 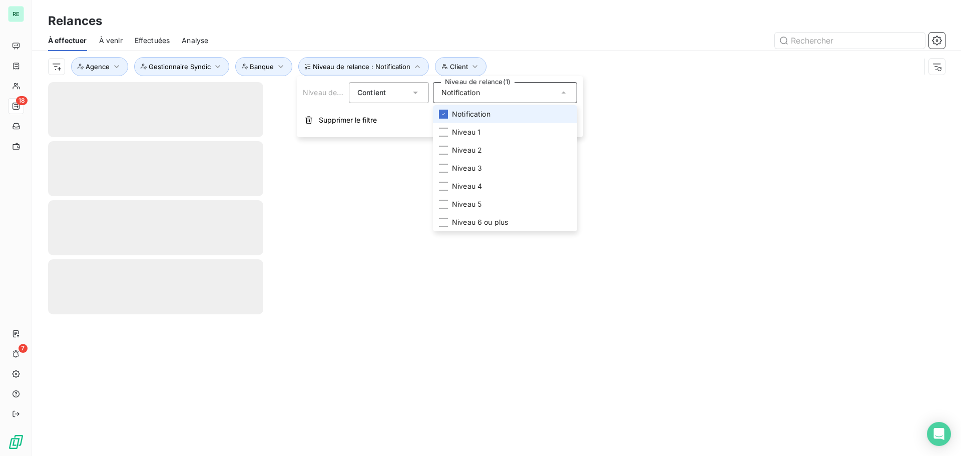 What do you see at coordinates (23, 349) in the screenshot?
I see `span: 7` at bounding box center [23, 349].